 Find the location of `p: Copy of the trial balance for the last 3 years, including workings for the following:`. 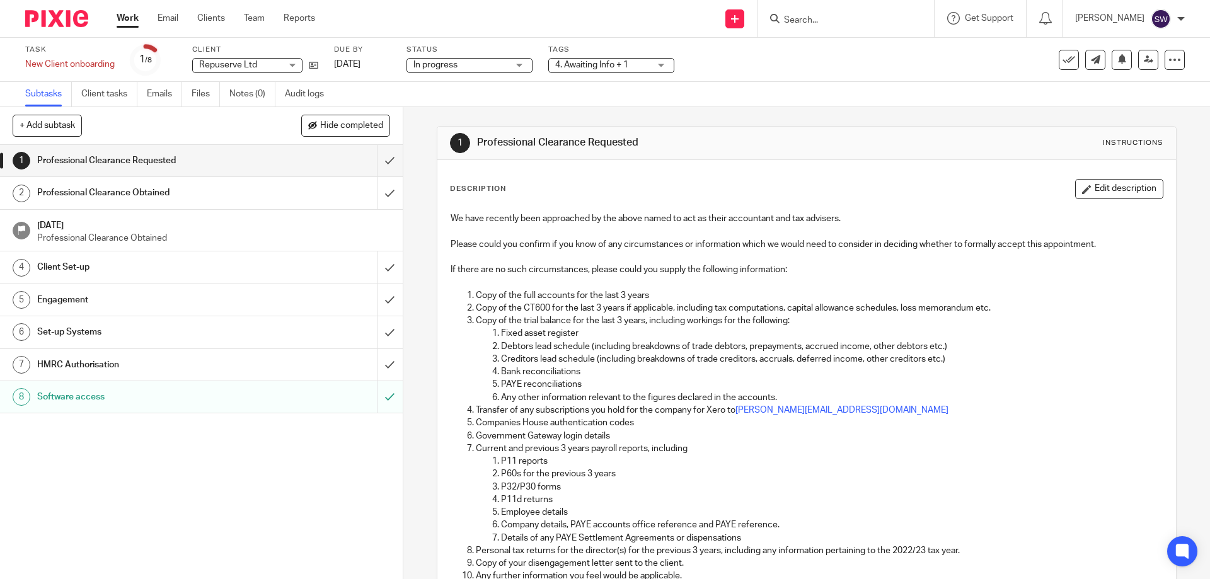

p: Copy of the trial balance for the last 3 years, including workings for the following: is located at coordinates (819, 321).